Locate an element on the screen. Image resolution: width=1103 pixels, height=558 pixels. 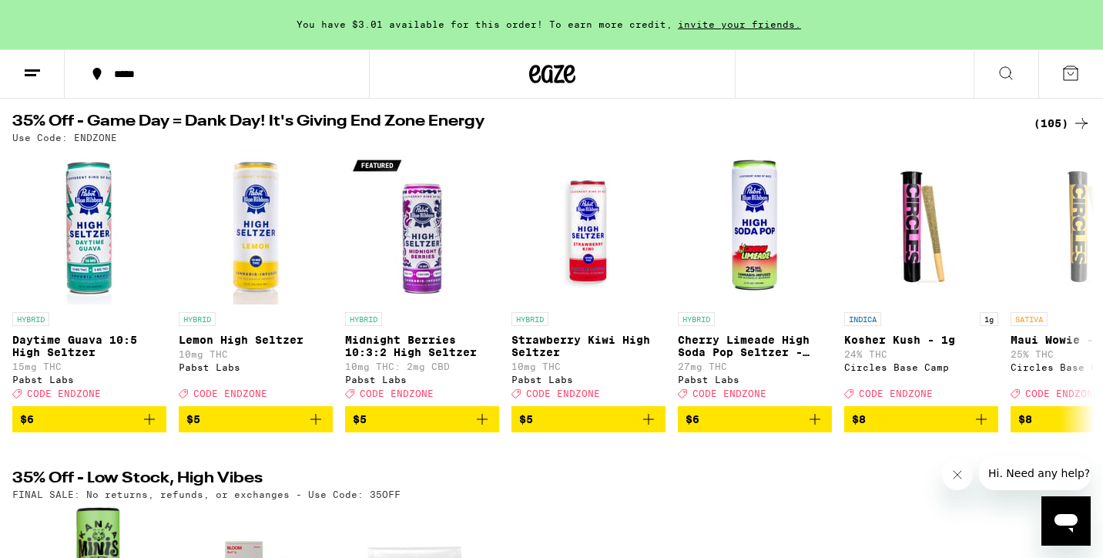
img: Pabst Labs - Lemon High Seltzer is located at coordinates (256, 227).